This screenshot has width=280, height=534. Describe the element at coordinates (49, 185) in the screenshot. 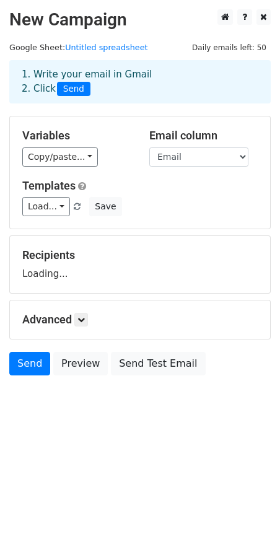

I see `a: Templates` at that location.